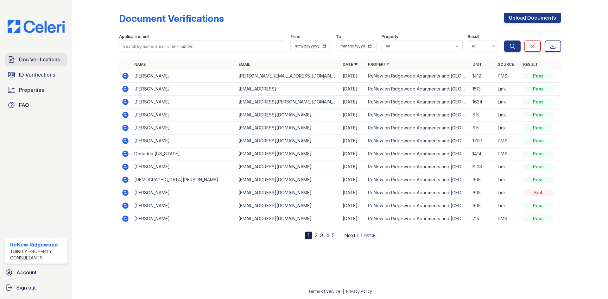 The width and height of the screenshot is (608, 299). What do you see at coordinates (37, 245) in the screenshot?
I see `div: ReNew Ridgewood` at bounding box center [37, 245].